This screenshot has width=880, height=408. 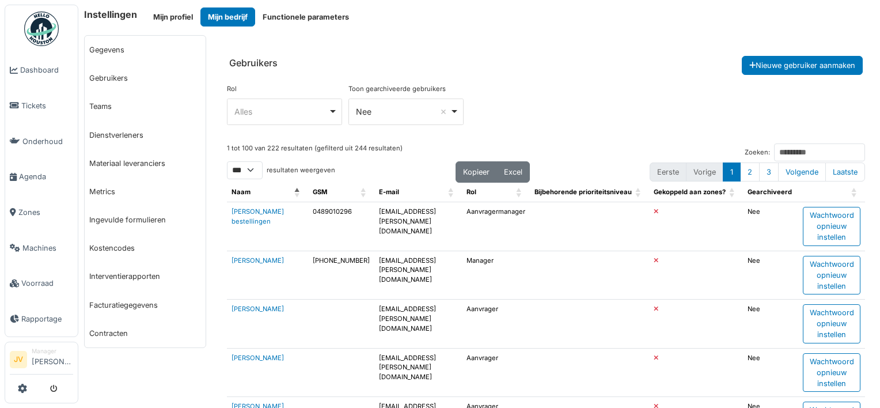 I want to click on a: Mijn profiel, so click(x=173, y=17).